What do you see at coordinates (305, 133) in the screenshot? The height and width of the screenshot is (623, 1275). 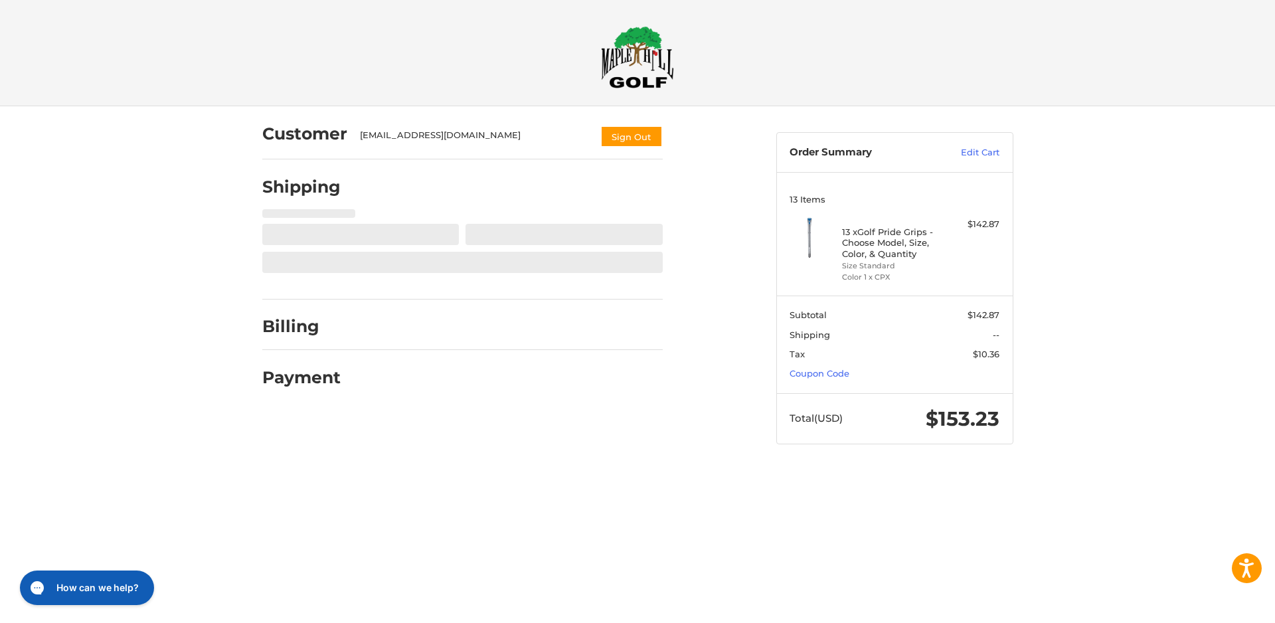 I see `h2: Customer` at bounding box center [305, 133].